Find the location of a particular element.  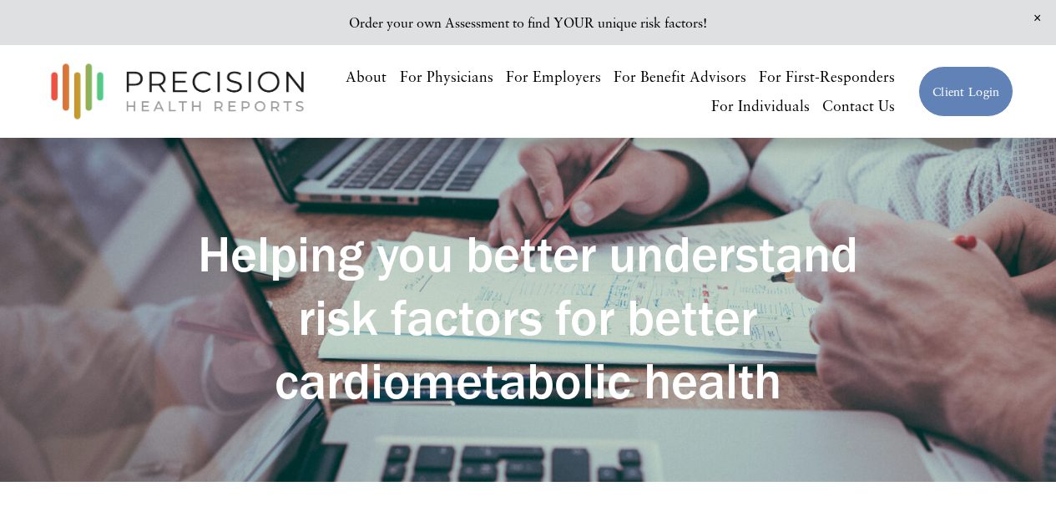

a: Client Login is located at coordinates (966, 91).